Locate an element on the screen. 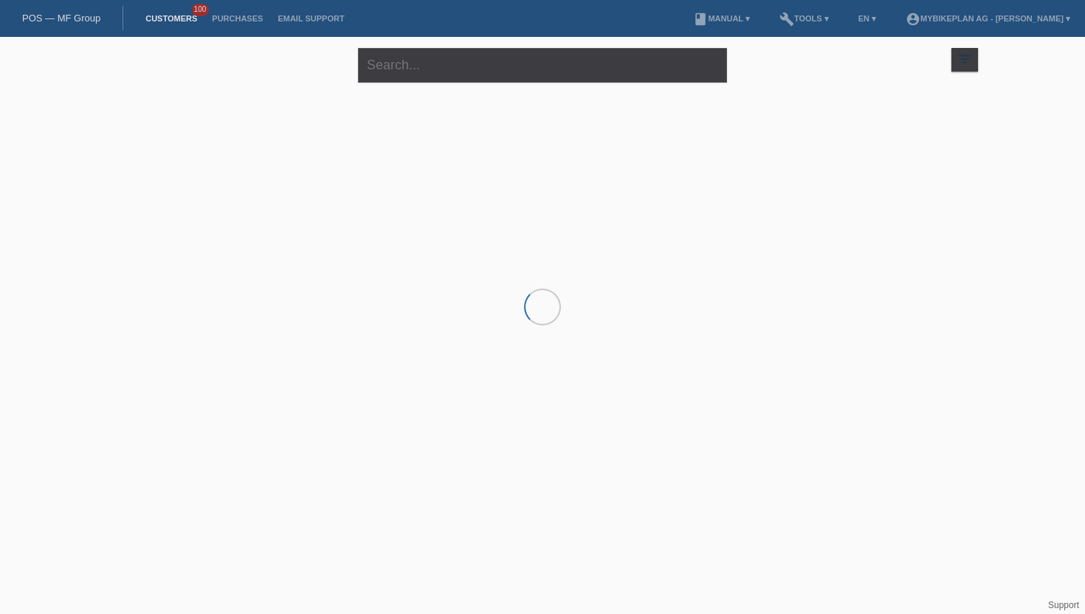 The image size is (1085, 614). a: Customers is located at coordinates (171, 18).